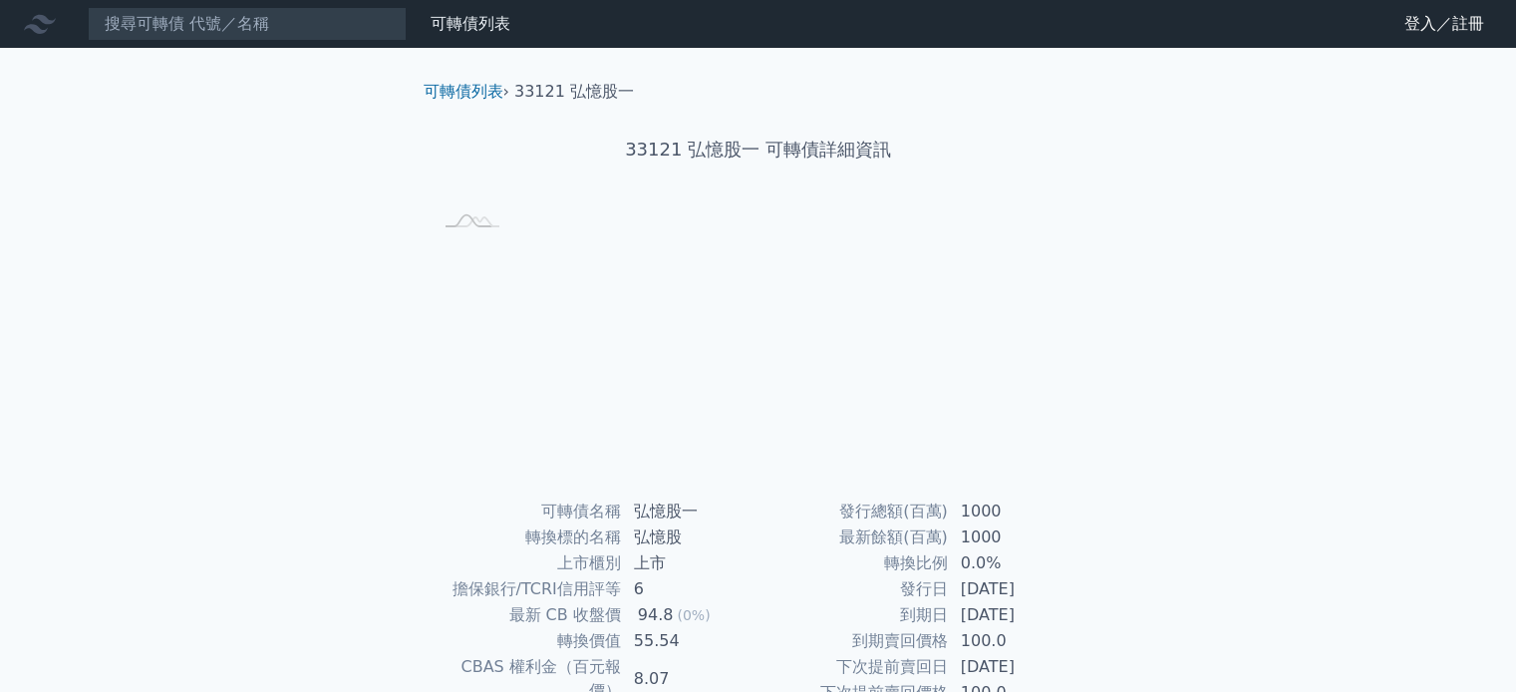 This screenshot has width=1516, height=692. I want to click on td: 100.0, so click(1017, 641).